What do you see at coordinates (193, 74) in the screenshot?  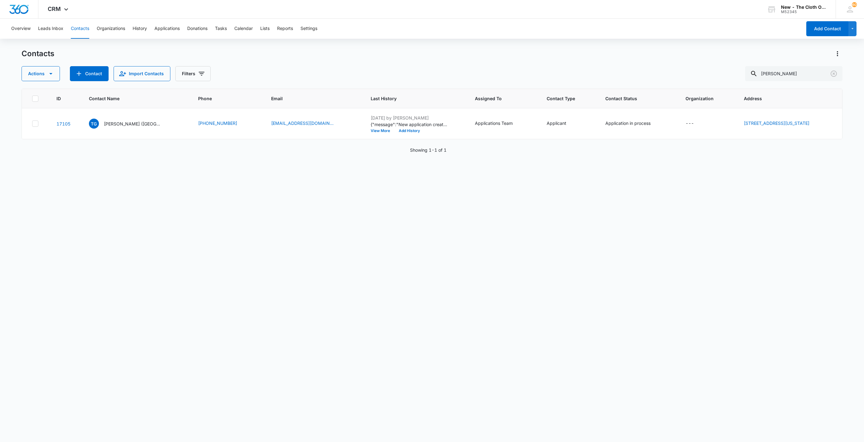 I see `button: Filters` at bounding box center [193, 74].